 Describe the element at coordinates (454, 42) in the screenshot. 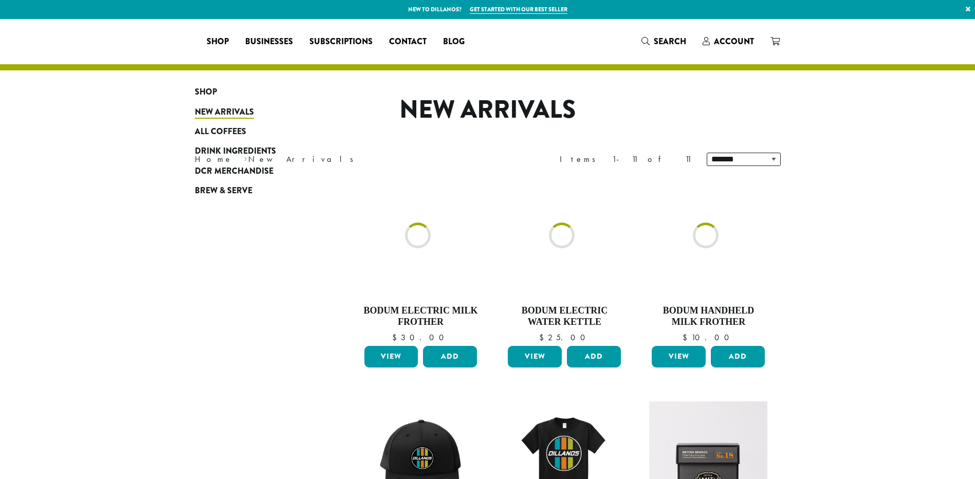

I see `span: Blog` at that location.